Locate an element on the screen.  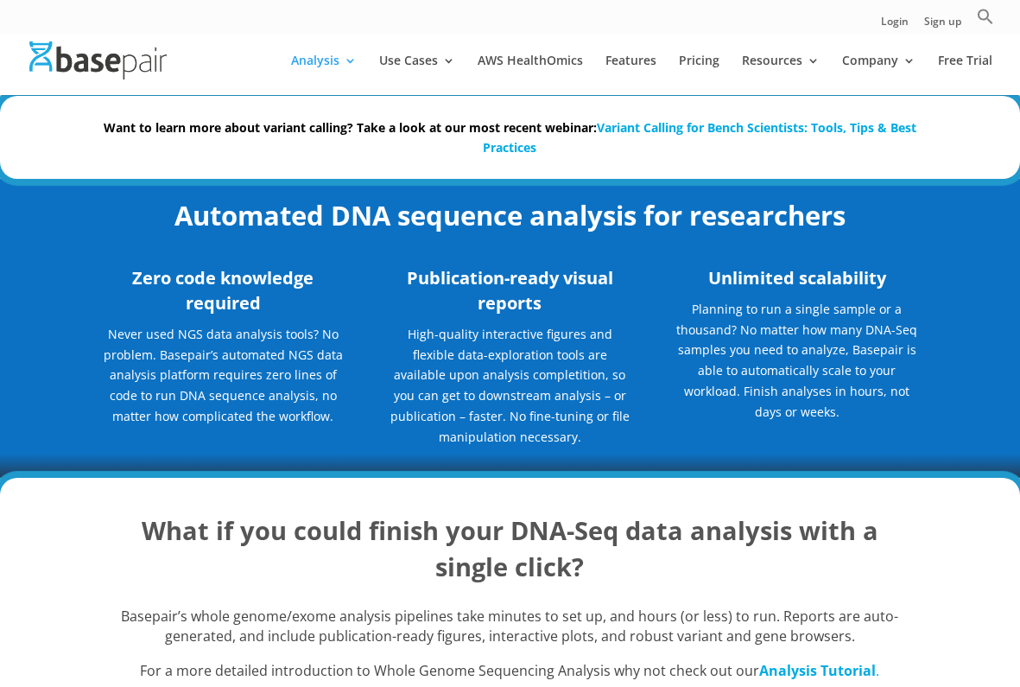
a: Analysis Tutorial. is located at coordinates (819, 670).